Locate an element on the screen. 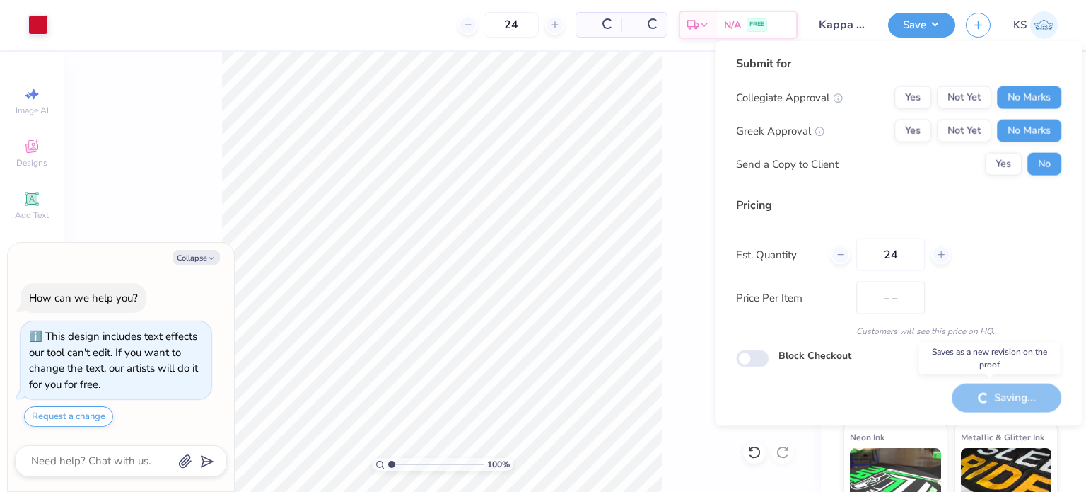 The height and width of the screenshot is (492, 1086). span: Metallic & Glitter Ink is located at coordinates (1003, 436).